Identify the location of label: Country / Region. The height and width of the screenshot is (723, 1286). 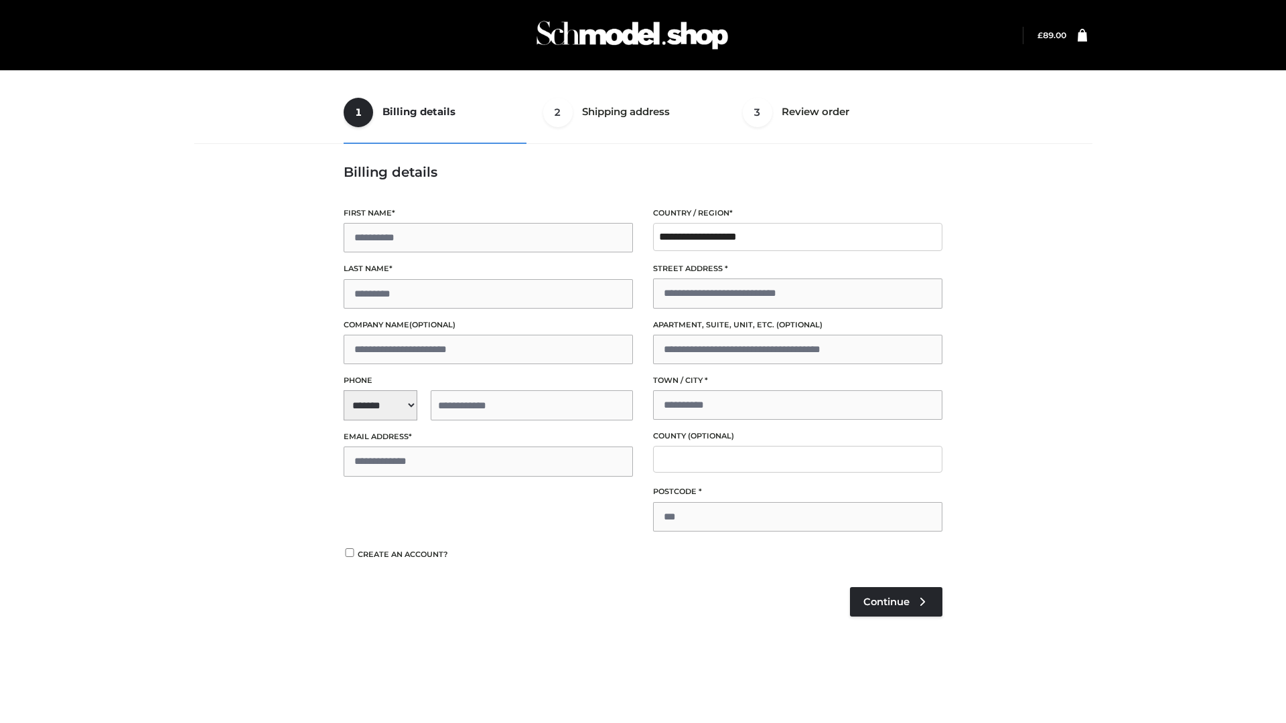
(798, 213).